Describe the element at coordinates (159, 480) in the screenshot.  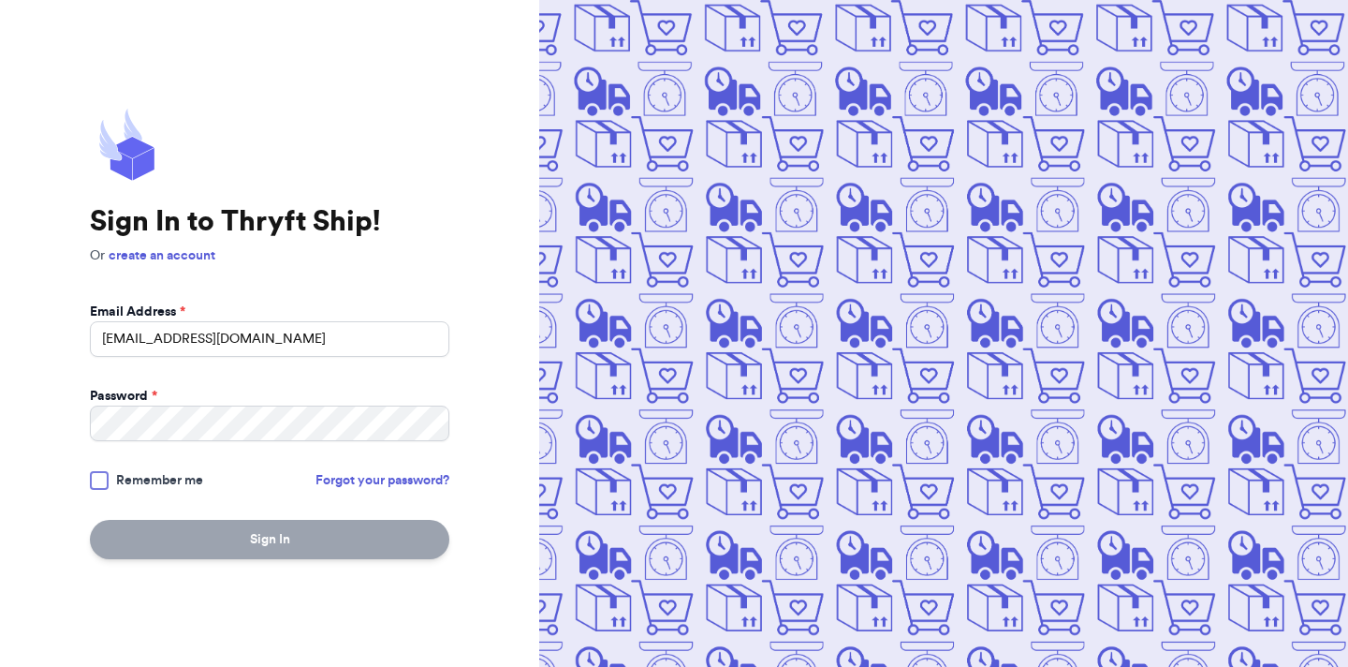
I see `span: Remember me` at that location.